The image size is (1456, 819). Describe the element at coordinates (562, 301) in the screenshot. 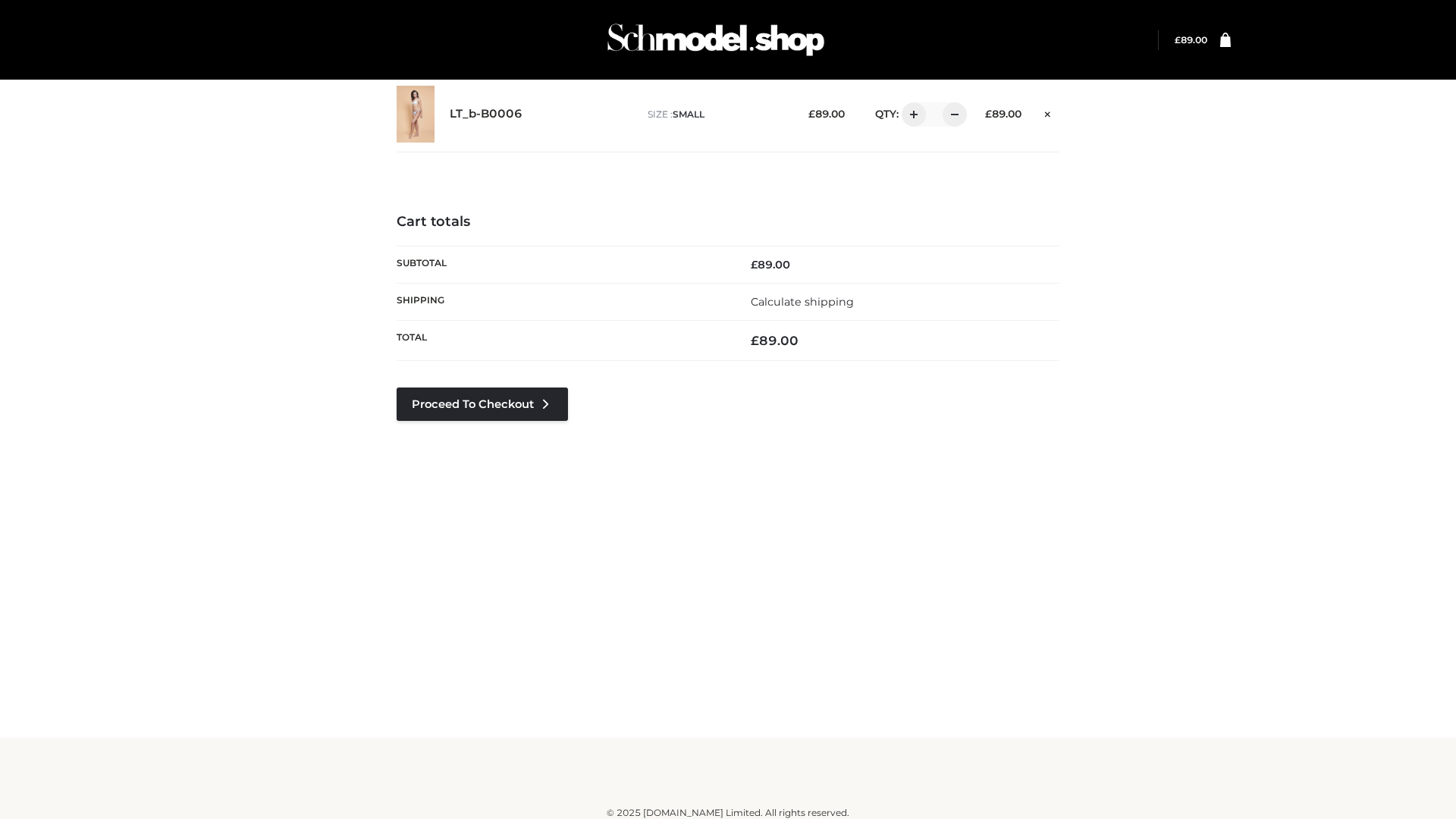

I see `th: Shipping` at that location.